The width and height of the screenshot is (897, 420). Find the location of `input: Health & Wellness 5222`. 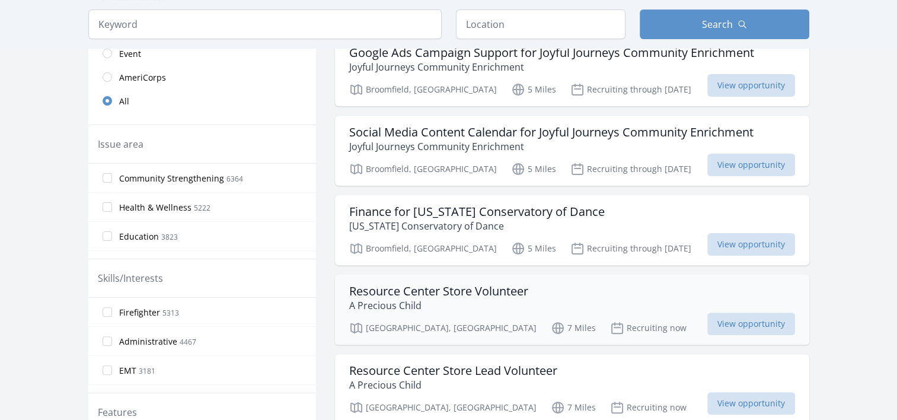

input: Health & Wellness 5222 is located at coordinates (107, 207).